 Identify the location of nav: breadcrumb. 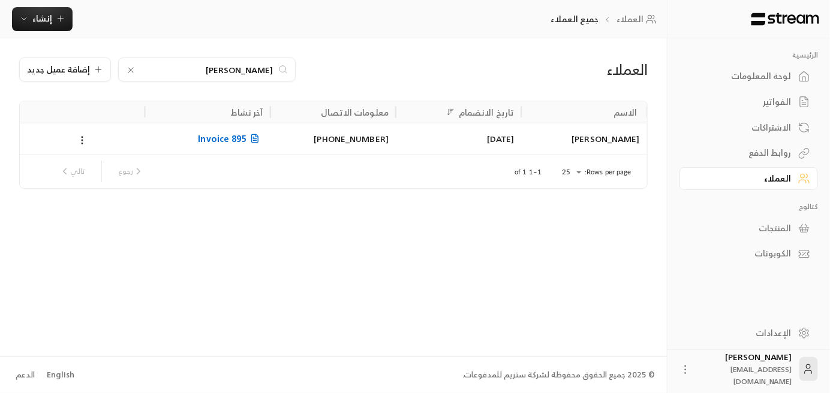
(606, 19).